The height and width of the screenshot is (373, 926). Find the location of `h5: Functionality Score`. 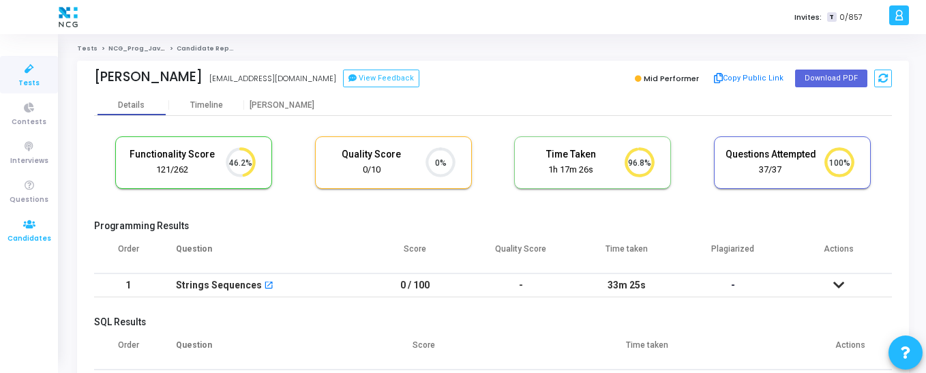

h5: Functionality Score is located at coordinates (172, 154).